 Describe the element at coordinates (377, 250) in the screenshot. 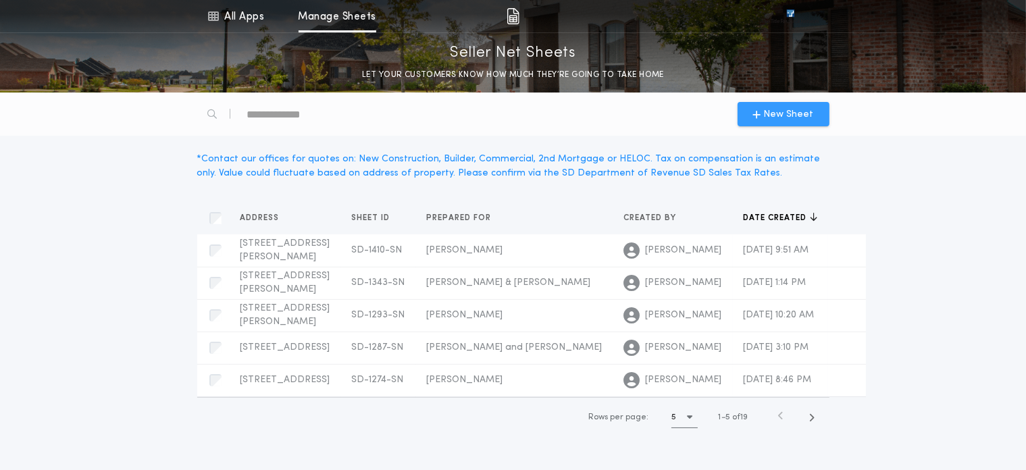

I see `span: SD-1410-SN` at that location.